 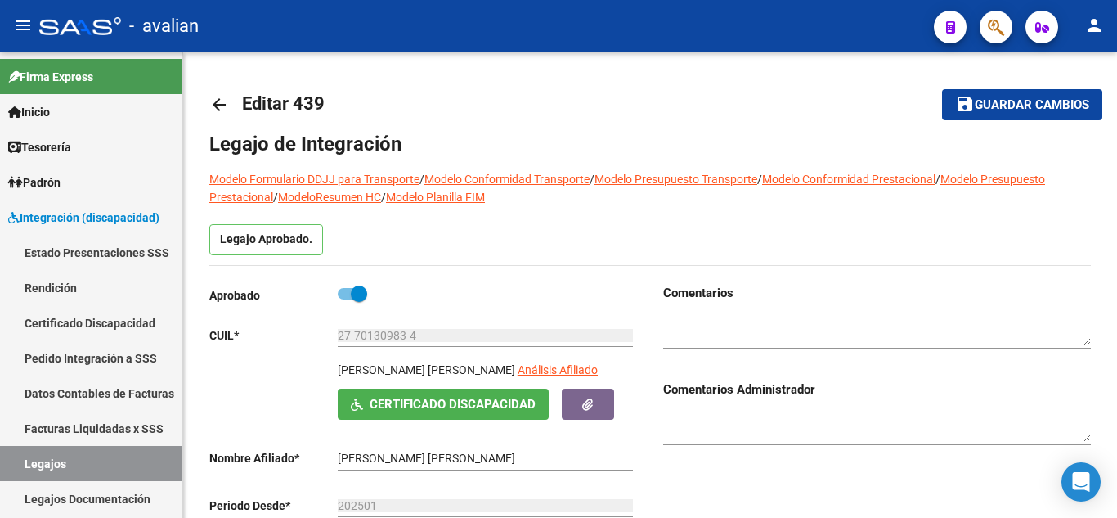 What do you see at coordinates (273, 458) in the screenshot?
I see `p: Nombre Afiliado` at bounding box center [273, 458].